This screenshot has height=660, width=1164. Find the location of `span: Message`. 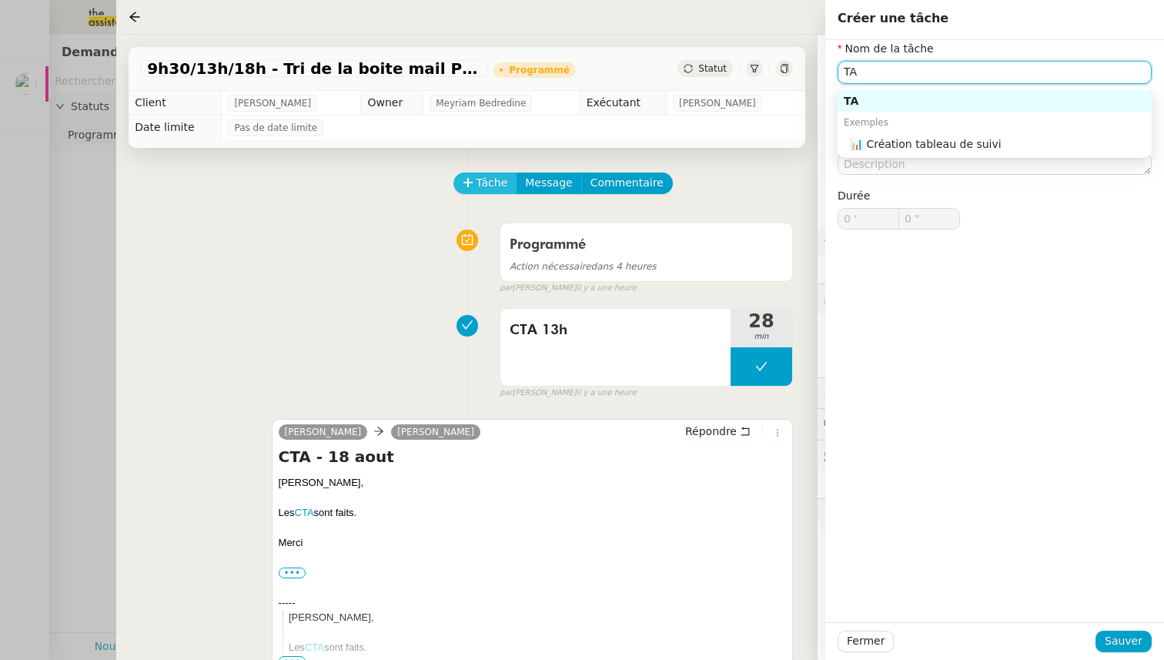

span: Message is located at coordinates (548, 183).